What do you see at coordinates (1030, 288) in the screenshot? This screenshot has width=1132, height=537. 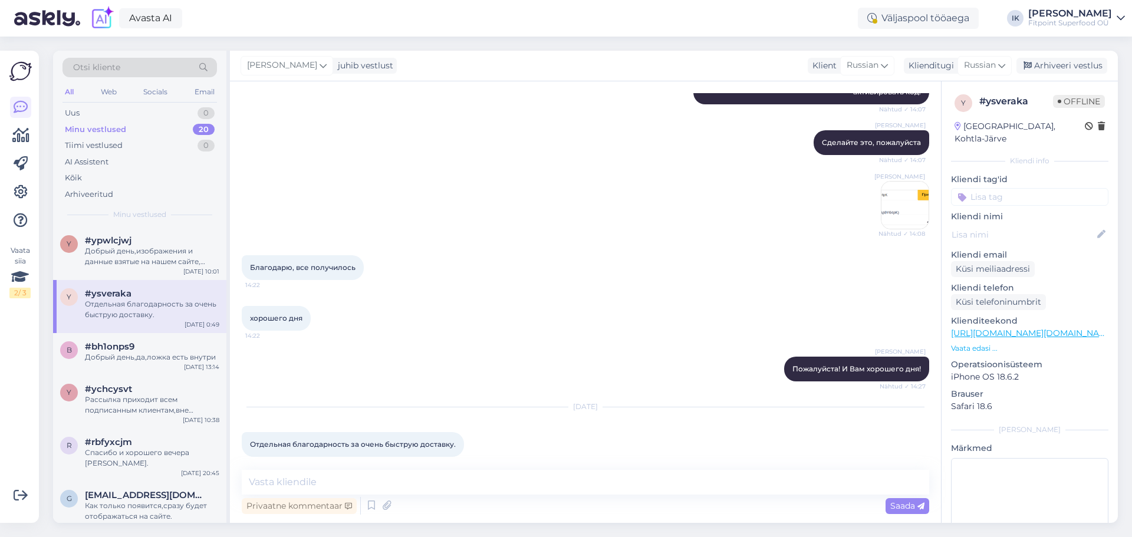 I see `p: Kliendi telefon` at bounding box center [1030, 288].